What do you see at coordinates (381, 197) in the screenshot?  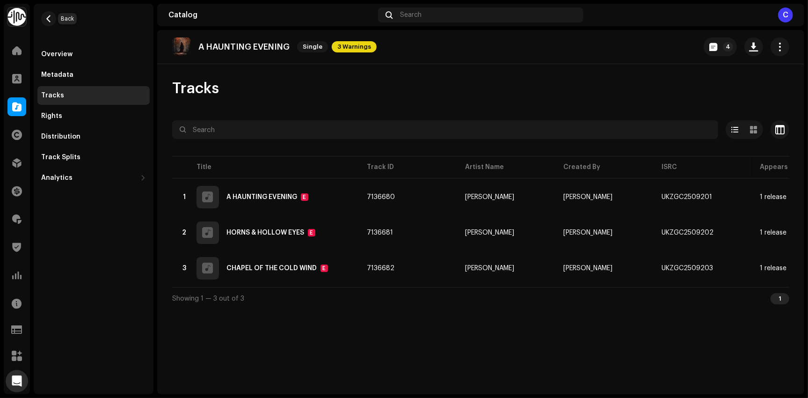 I see `span: 7136680` at bounding box center [381, 197].